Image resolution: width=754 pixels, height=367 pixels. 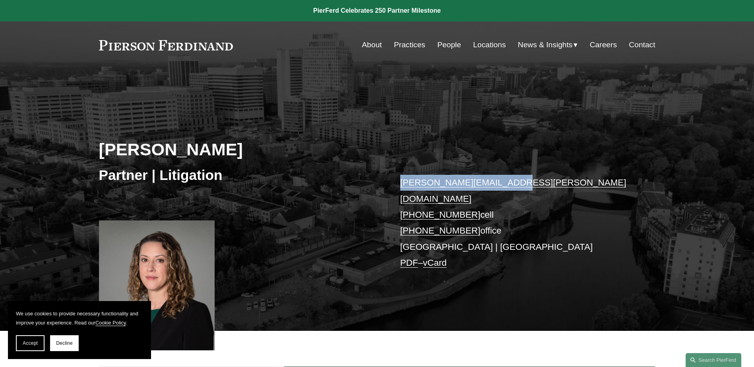 I want to click on button: Decline, so click(x=64, y=343).